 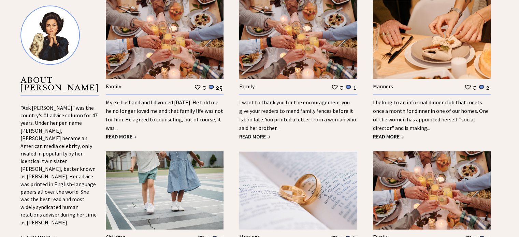 I want to click on img: Ann8%20v2%20small.png, so click(x=50, y=35).